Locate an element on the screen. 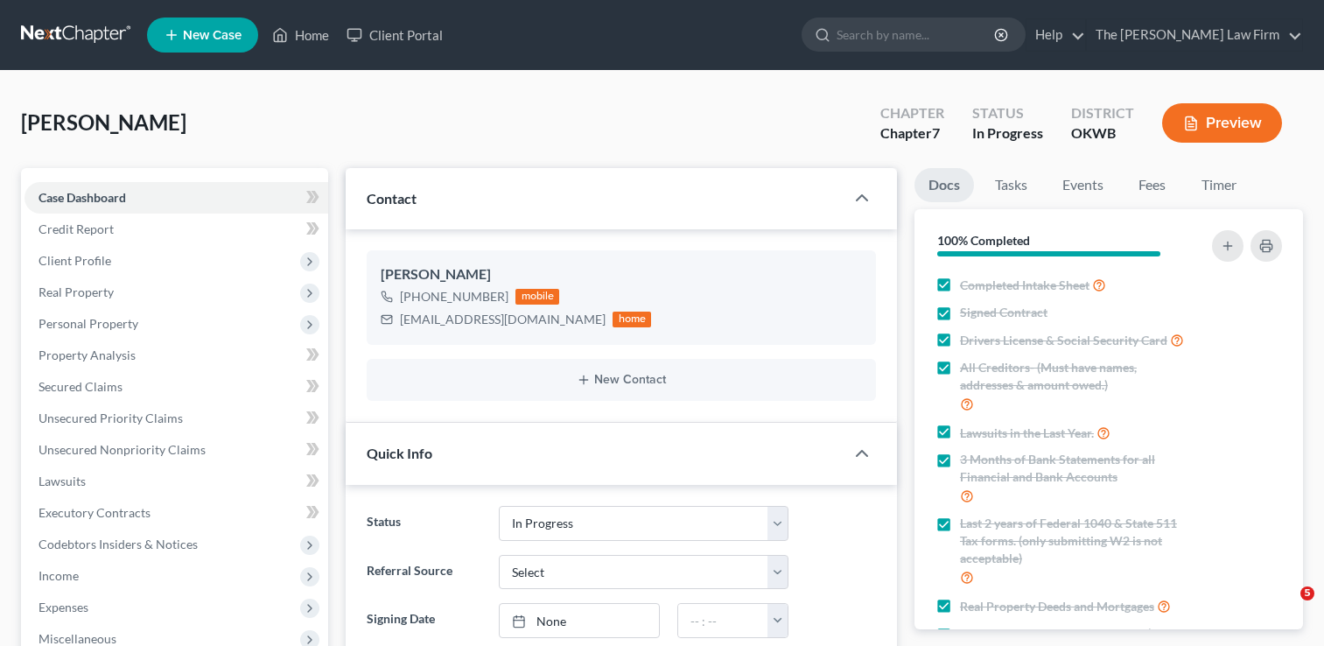 This screenshot has width=1324, height=646. a: Credit Report is located at coordinates (176, 229).